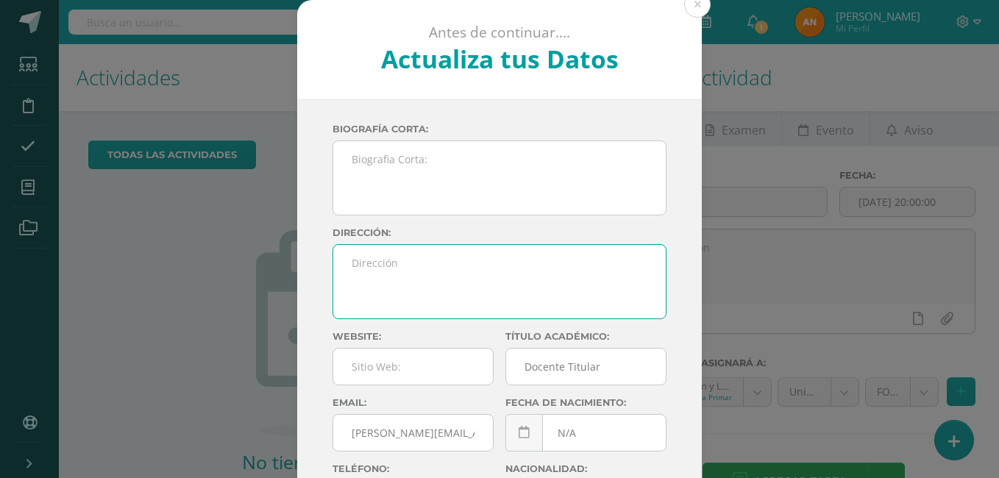 The height and width of the screenshot is (478, 999). Describe the element at coordinates (585, 366) in the screenshot. I see `input: Titulo:` at that location.